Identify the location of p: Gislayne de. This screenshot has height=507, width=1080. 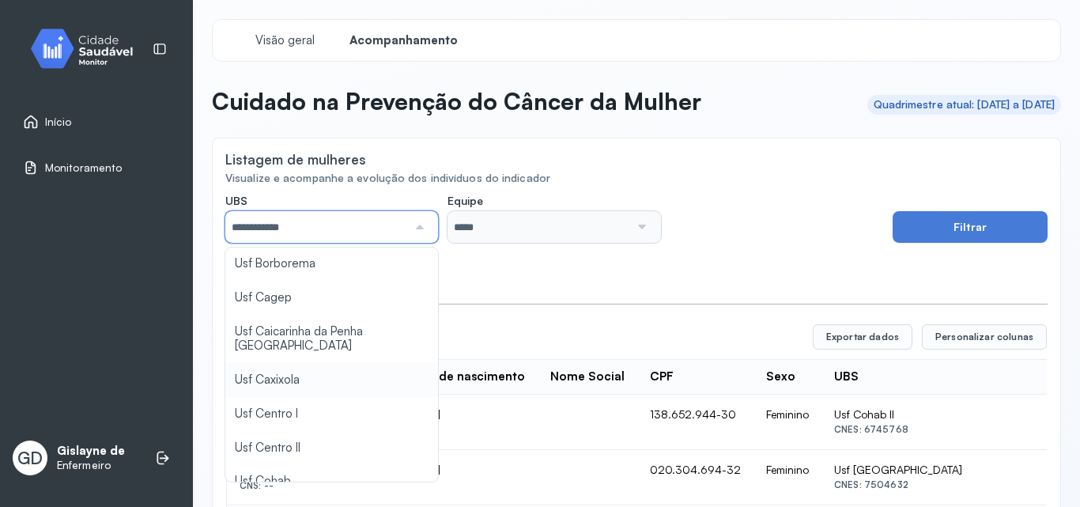
(91, 451).